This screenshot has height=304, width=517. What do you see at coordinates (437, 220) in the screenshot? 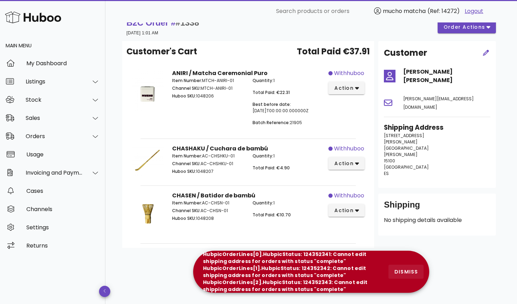
I see `p: No shipping details available` at bounding box center [437, 220].